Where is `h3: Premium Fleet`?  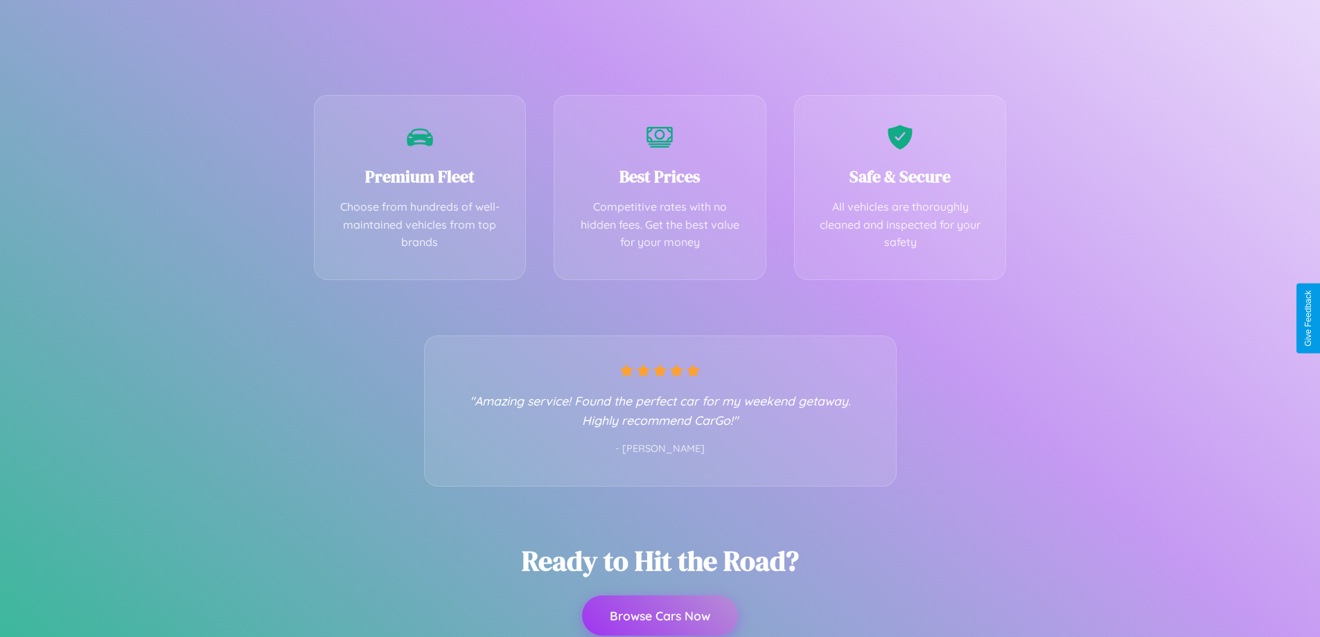
h3: Premium Fleet is located at coordinates (420, 176).